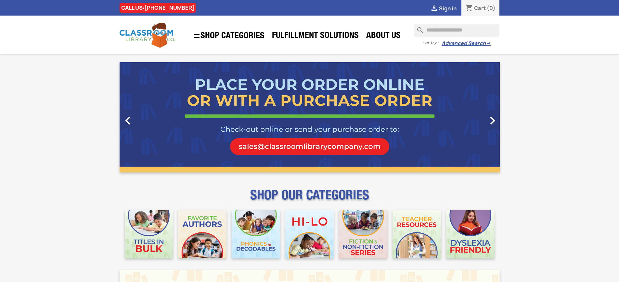  I want to click on input: Search, so click(456, 30).